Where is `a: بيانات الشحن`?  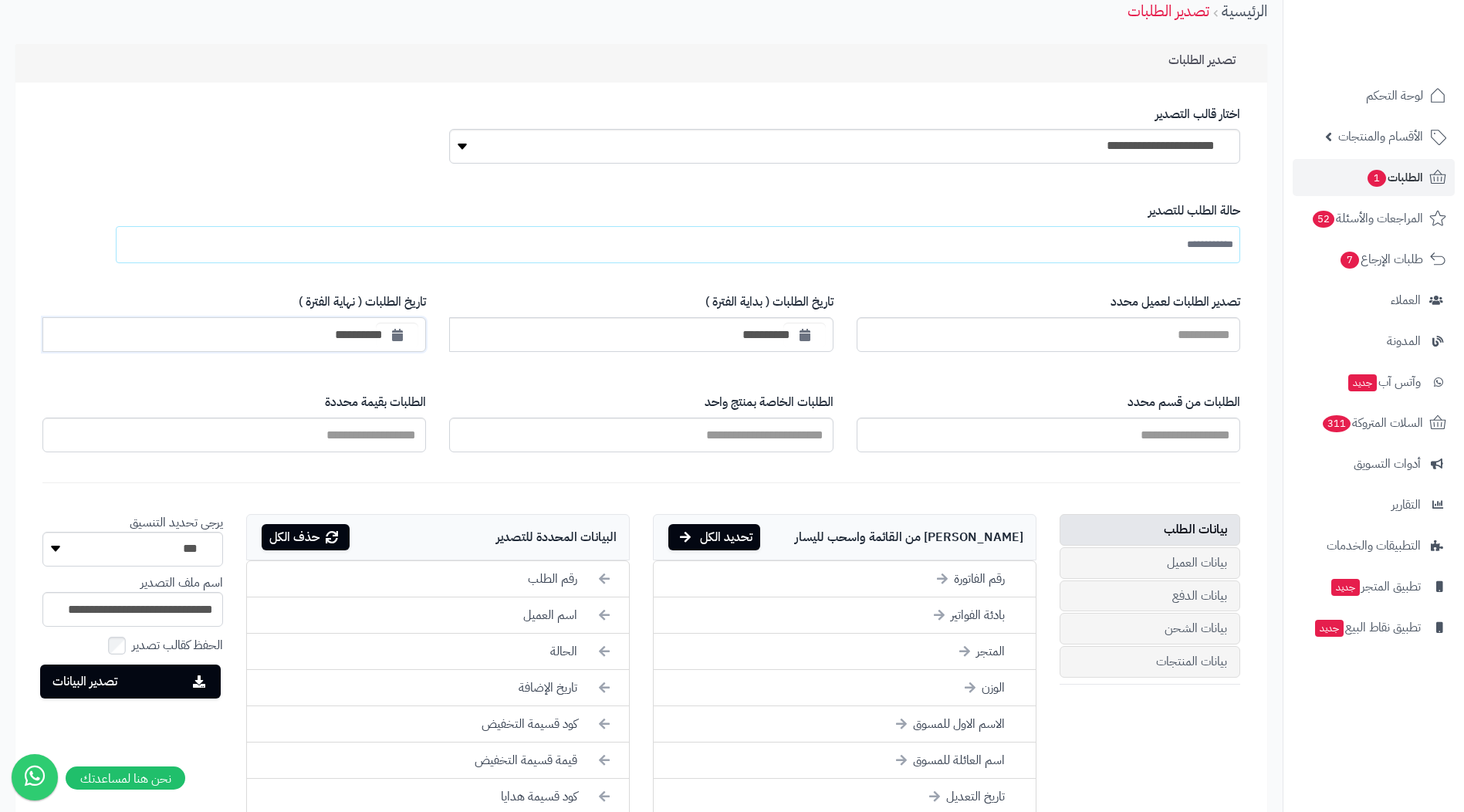 a: بيانات الشحن is located at coordinates (1149, 628).